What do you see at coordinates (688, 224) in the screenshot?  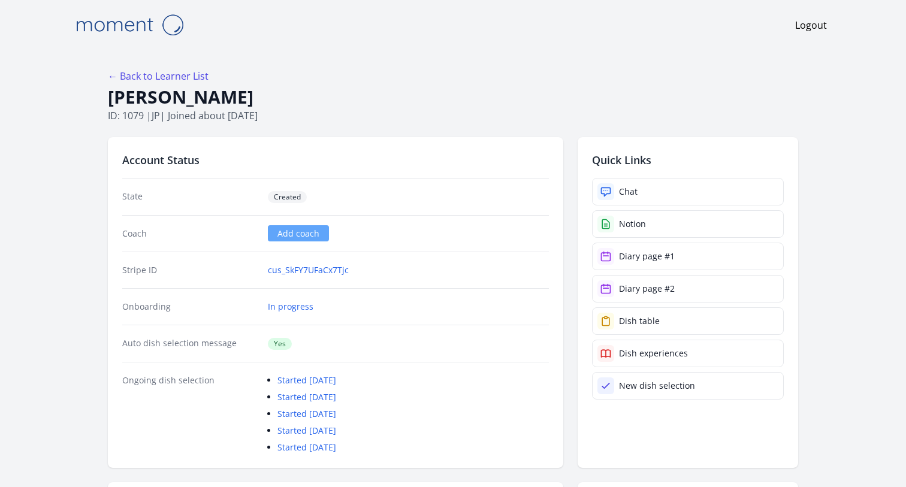 I see `a: Notion` at bounding box center [688, 224].